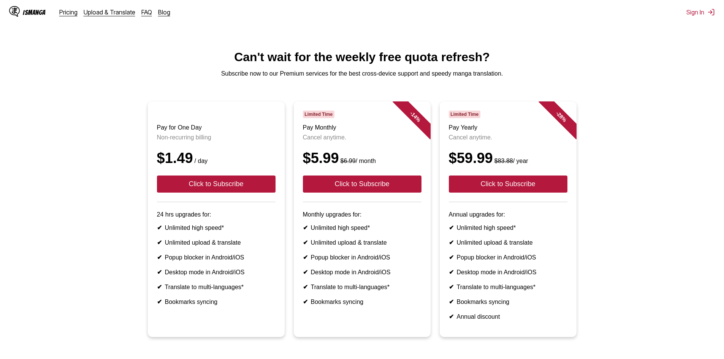 The height and width of the screenshot is (359, 724). I want to click on h3: Pay for One Day, so click(216, 128).